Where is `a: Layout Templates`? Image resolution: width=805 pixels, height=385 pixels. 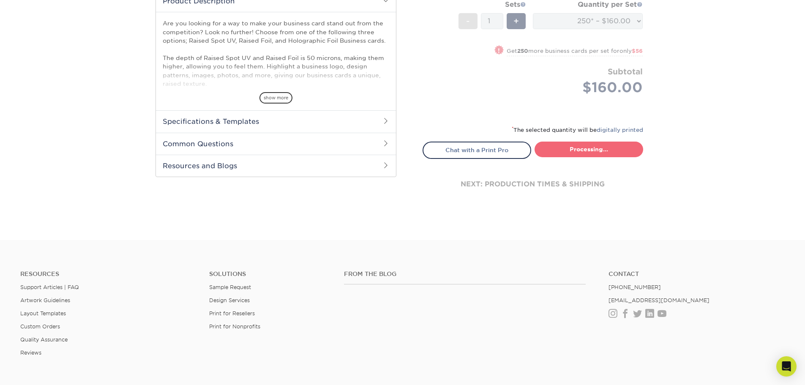 a: Layout Templates is located at coordinates (43, 313).